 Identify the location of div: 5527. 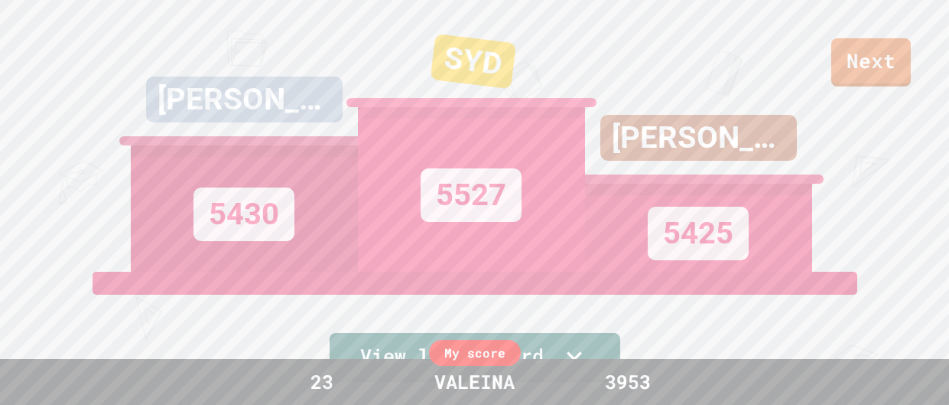
(471, 195).